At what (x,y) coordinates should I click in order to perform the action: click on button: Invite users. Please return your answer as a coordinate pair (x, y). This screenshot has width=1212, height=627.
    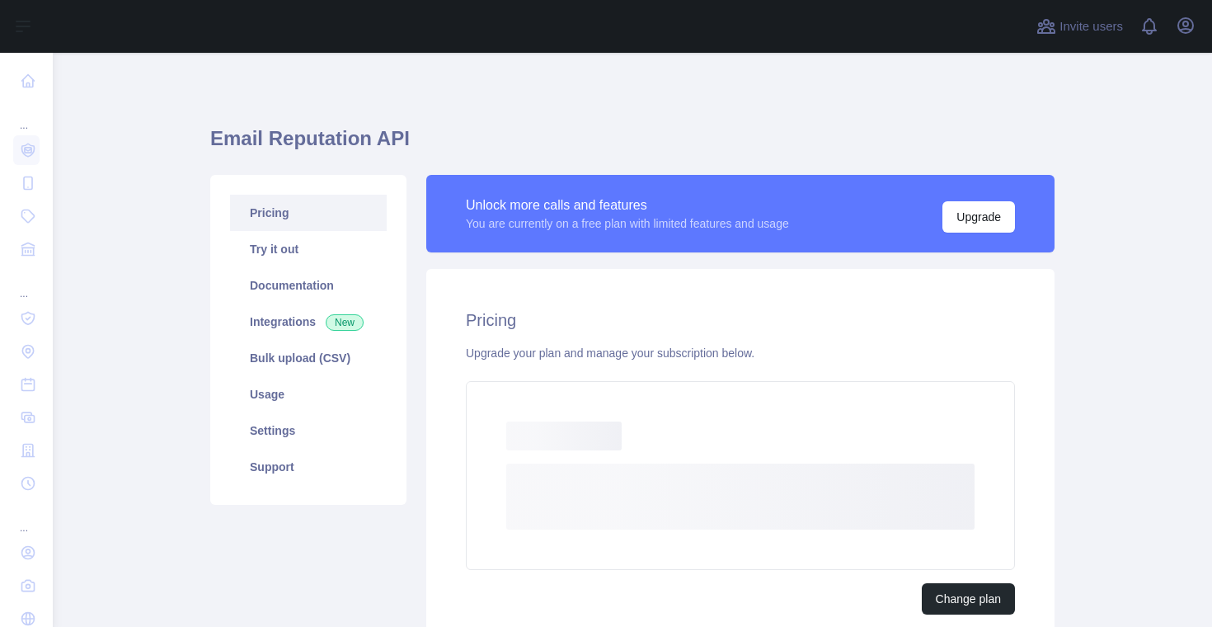
    Looking at the image, I should click on (1079, 26).